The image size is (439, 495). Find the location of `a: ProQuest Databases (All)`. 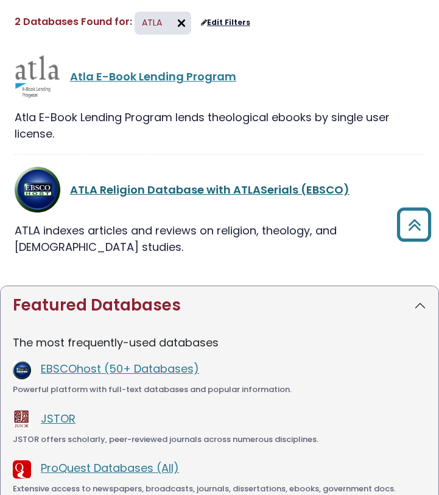

a: ProQuest Databases (All) is located at coordinates (110, 468).